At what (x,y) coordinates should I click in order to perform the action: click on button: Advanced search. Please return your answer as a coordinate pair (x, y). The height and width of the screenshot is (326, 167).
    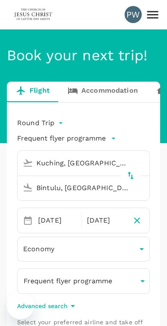
    Looking at the image, I should click on (47, 306).